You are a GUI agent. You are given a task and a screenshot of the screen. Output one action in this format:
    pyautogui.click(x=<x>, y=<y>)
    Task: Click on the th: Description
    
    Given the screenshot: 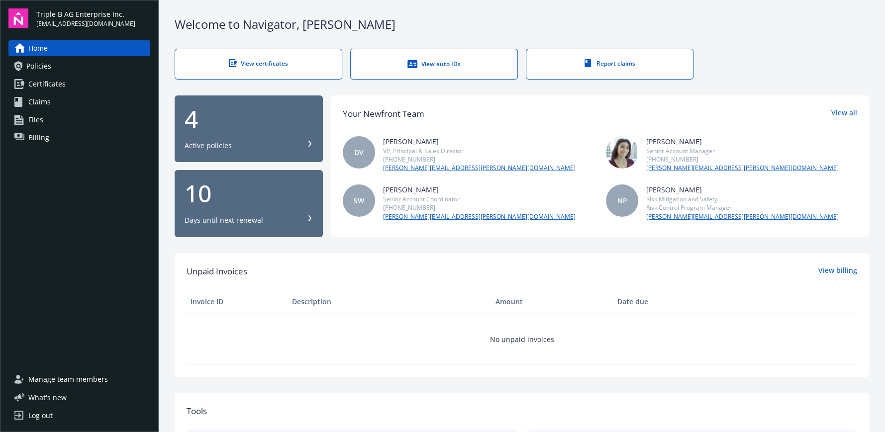 What is the action you would take?
    pyautogui.click(x=389, y=302)
    